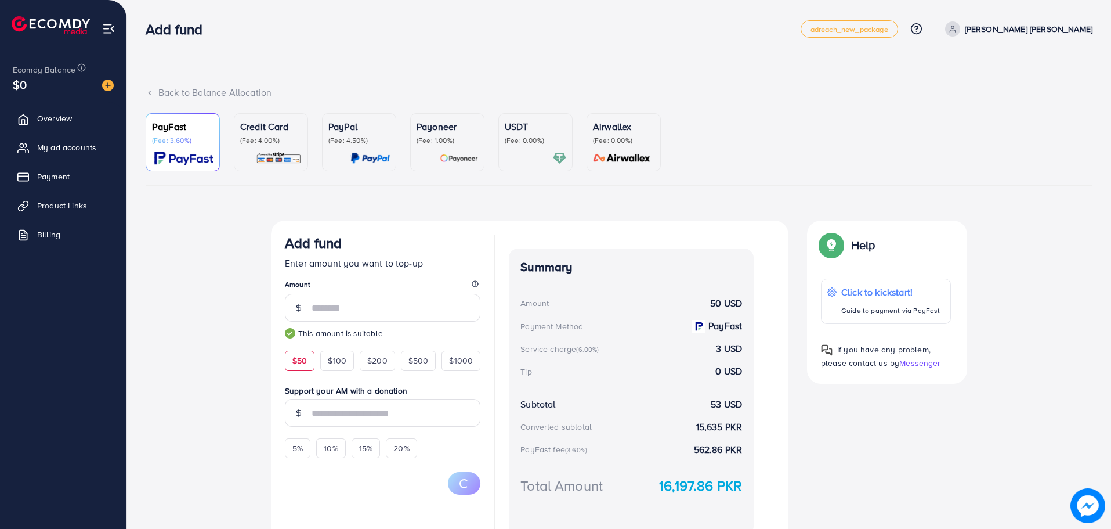 This screenshot has width=1111, height=529. What do you see at coordinates (699, 326) in the screenshot?
I see `img: payment` at bounding box center [699, 326].